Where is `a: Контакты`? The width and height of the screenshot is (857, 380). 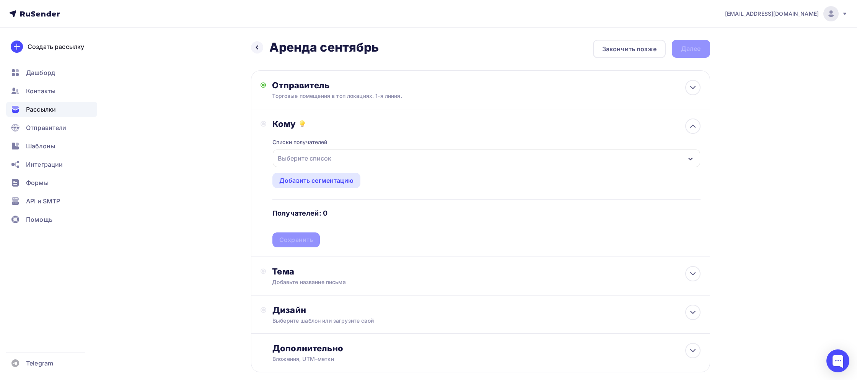
a: Контакты is located at coordinates (52, 91).